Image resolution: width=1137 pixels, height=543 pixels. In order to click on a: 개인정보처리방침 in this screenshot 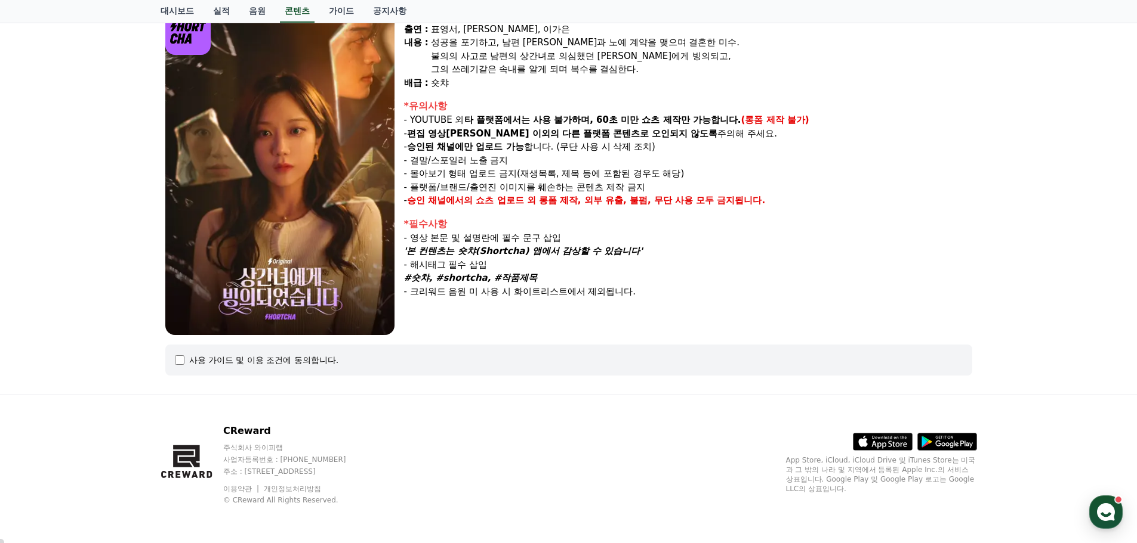, I will do `click(292, 489)`.